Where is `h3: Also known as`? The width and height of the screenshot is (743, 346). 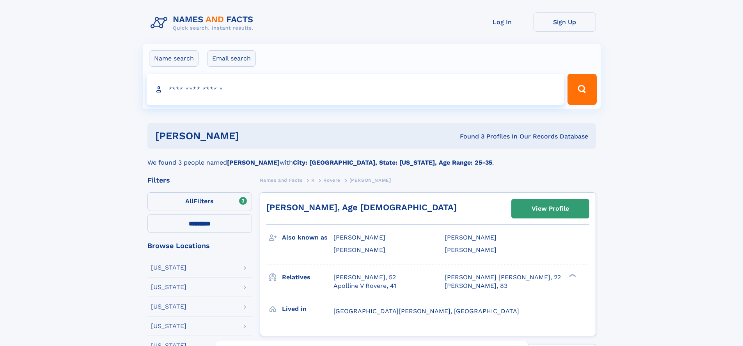
h3: Also known as is located at coordinates (308, 237).